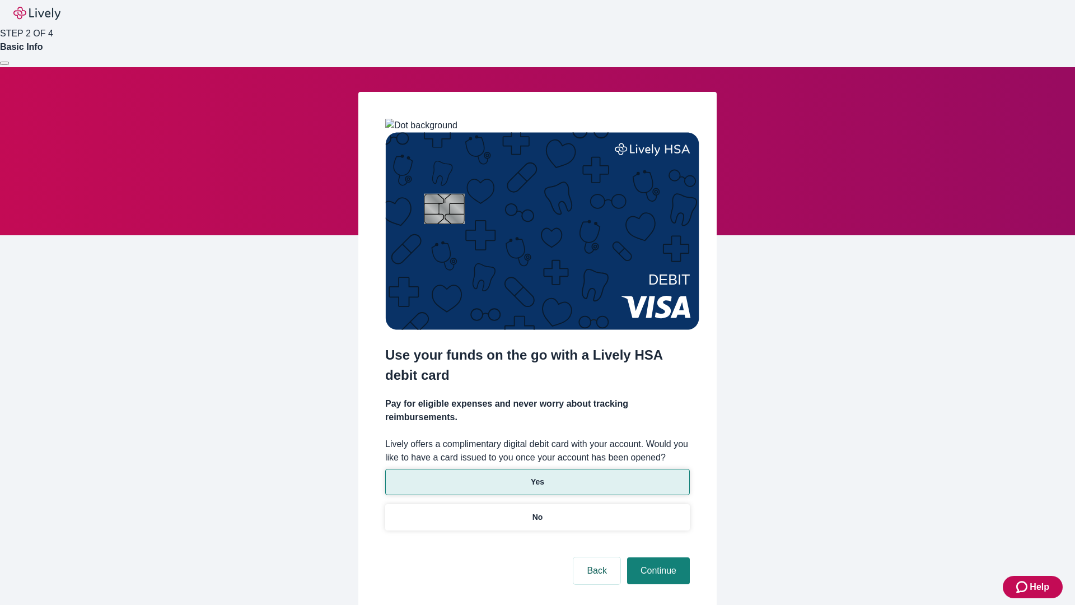 This screenshot has height=605, width=1075. What do you see at coordinates (537, 451) in the screenshot?
I see `label: Lively offers a complimentary digital debit card with your account. Would you like to have a card...` at bounding box center [537, 451].